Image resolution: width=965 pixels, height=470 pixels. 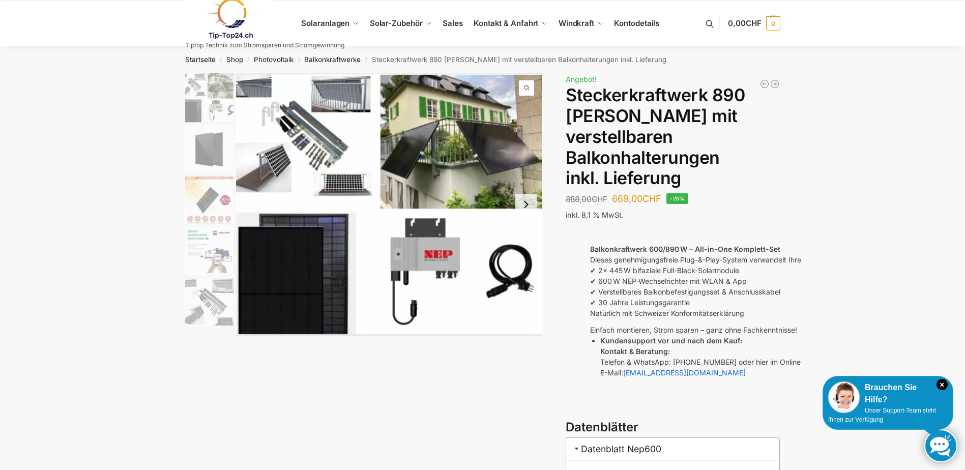 What do you see at coordinates (637, 23) in the screenshot?
I see `a: Kontodetails` at bounding box center [637, 23].